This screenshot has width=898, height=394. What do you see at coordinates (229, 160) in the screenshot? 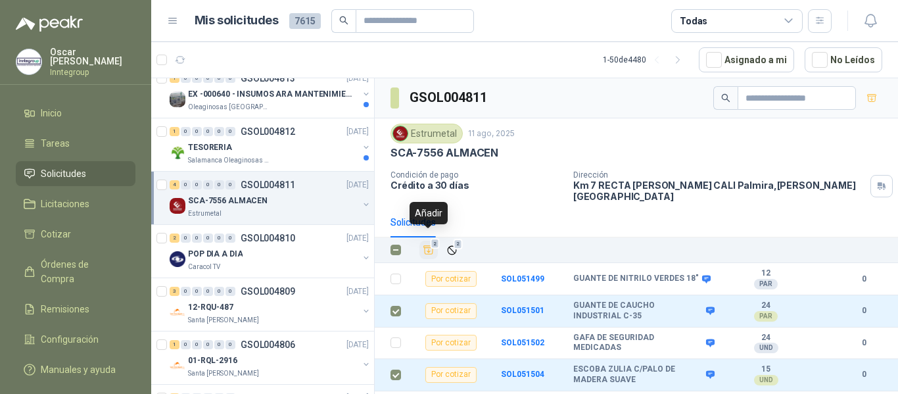
I see `p: Salamanca Oleaginosas SAS` at bounding box center [229, 160].